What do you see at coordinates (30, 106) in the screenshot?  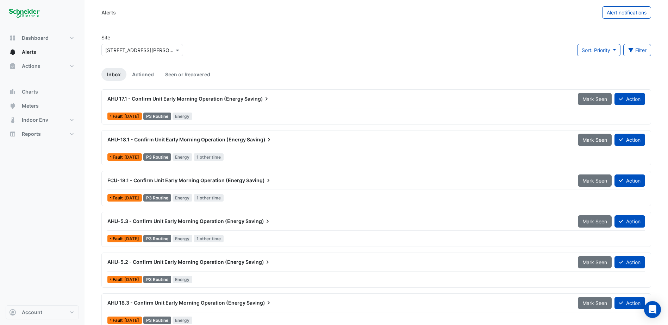 I see `span: Meters` at bounding box center [30, 106].